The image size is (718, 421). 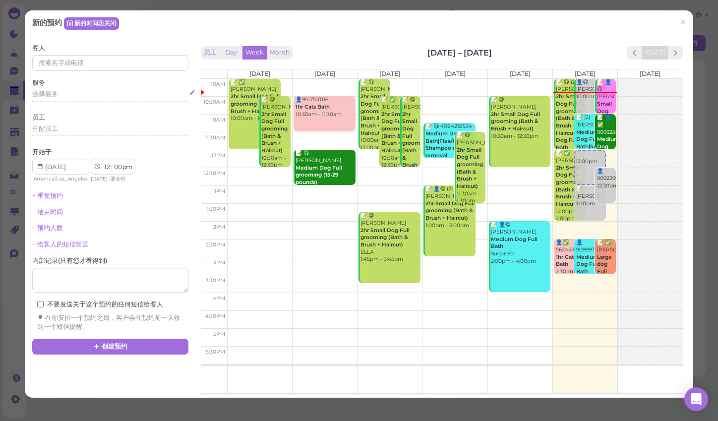 I want to click on a: 新的时间段关闭, so click(x=91, y=23).